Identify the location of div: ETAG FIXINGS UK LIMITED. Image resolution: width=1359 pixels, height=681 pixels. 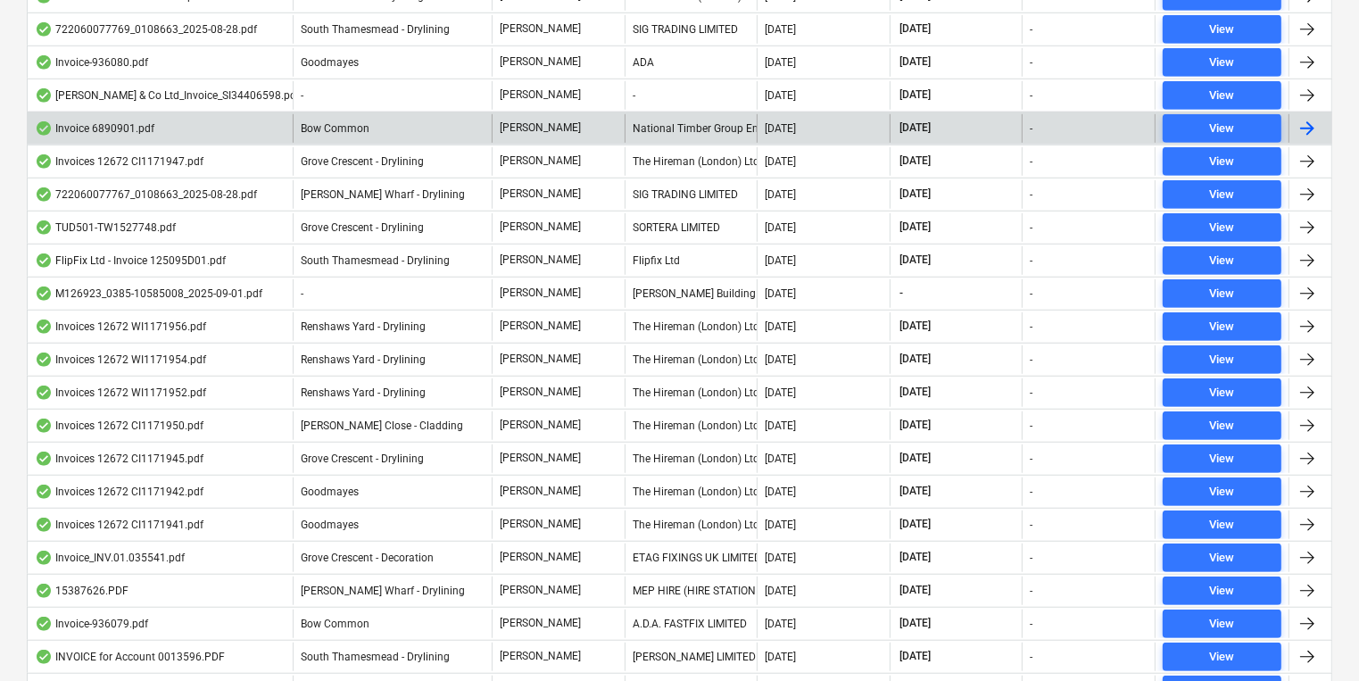
(691, 558).